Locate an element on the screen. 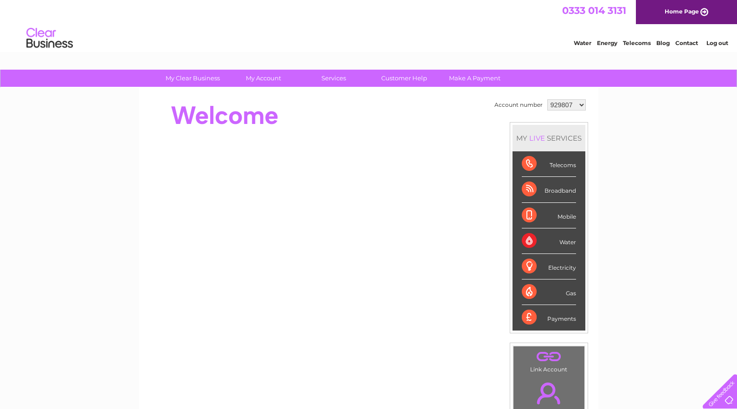  div: Telecoms is located at coordinates (549, 164).